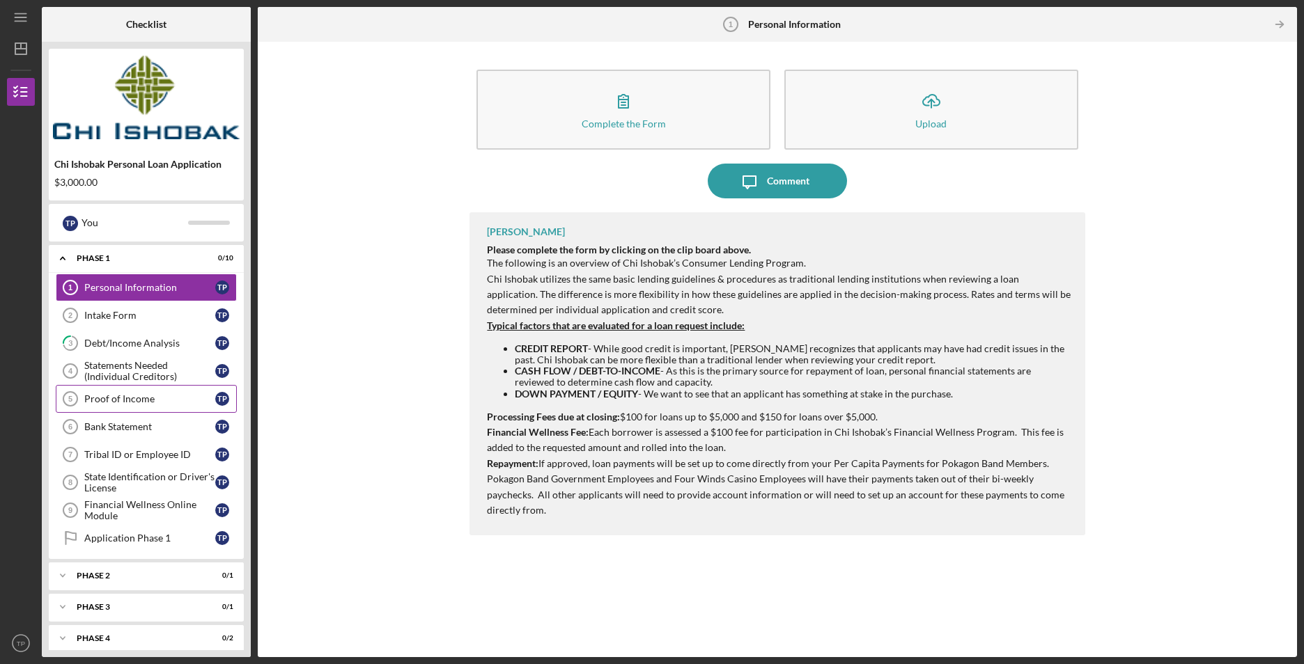 The image size is (1304, 664). Describe the element at coordinates (930, 123) in the screenshot. I see `div: Upload` at that location.